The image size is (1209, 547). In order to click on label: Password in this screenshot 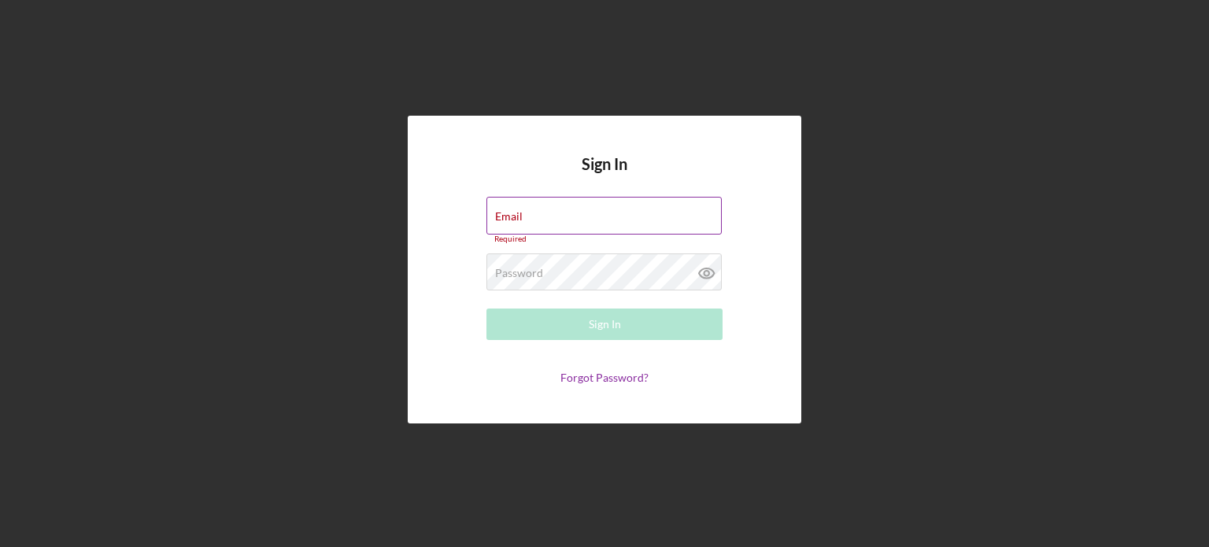, I will do `click(519, 273)`.